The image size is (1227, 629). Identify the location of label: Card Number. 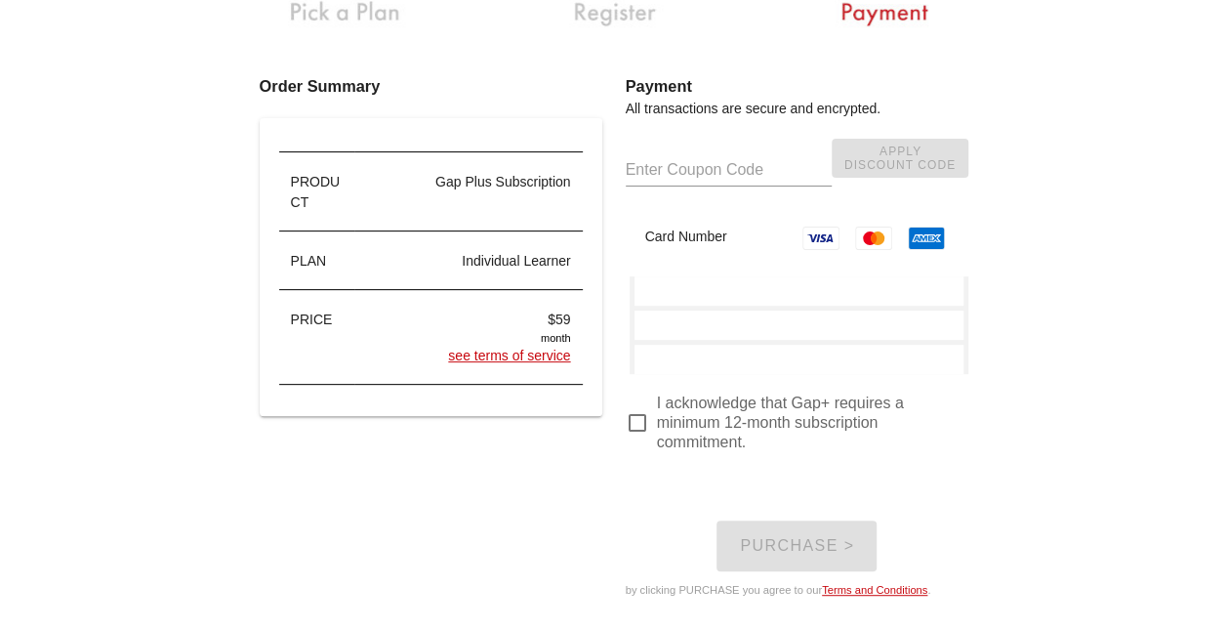
(686, 236).